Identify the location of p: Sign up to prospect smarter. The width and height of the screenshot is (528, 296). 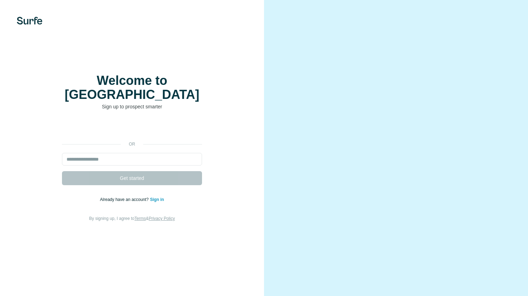
(132, 106).